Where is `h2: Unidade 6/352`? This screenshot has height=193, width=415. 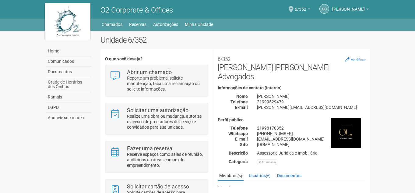
h2: Unidade 6/352 is located at coordinates (235, 40).